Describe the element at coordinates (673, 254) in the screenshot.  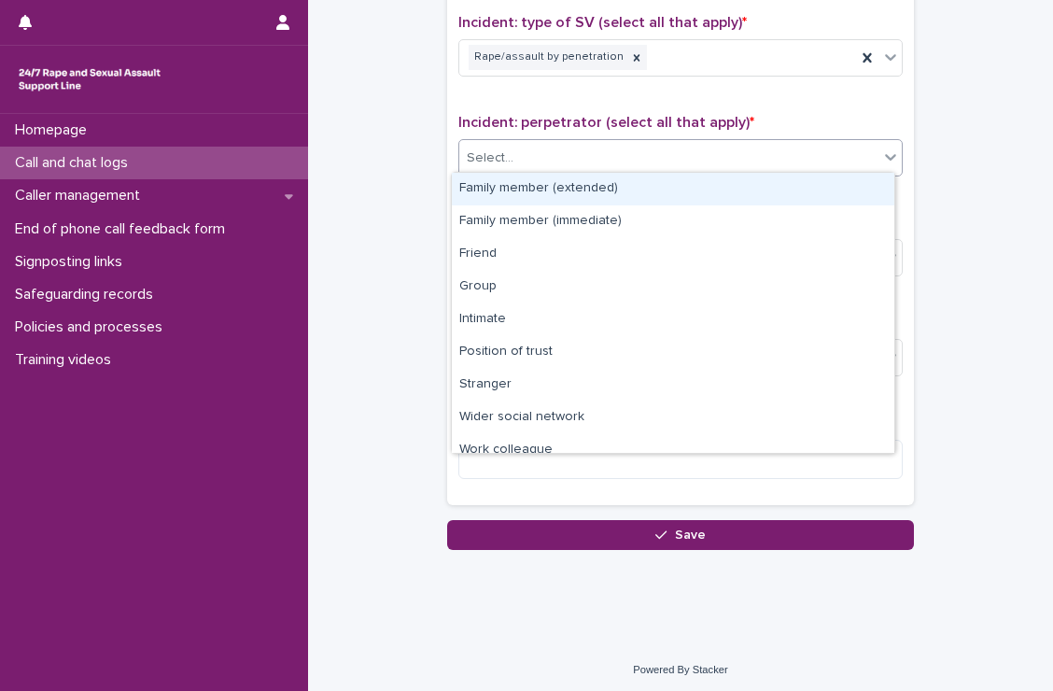
I see `div: Friend` at that location.